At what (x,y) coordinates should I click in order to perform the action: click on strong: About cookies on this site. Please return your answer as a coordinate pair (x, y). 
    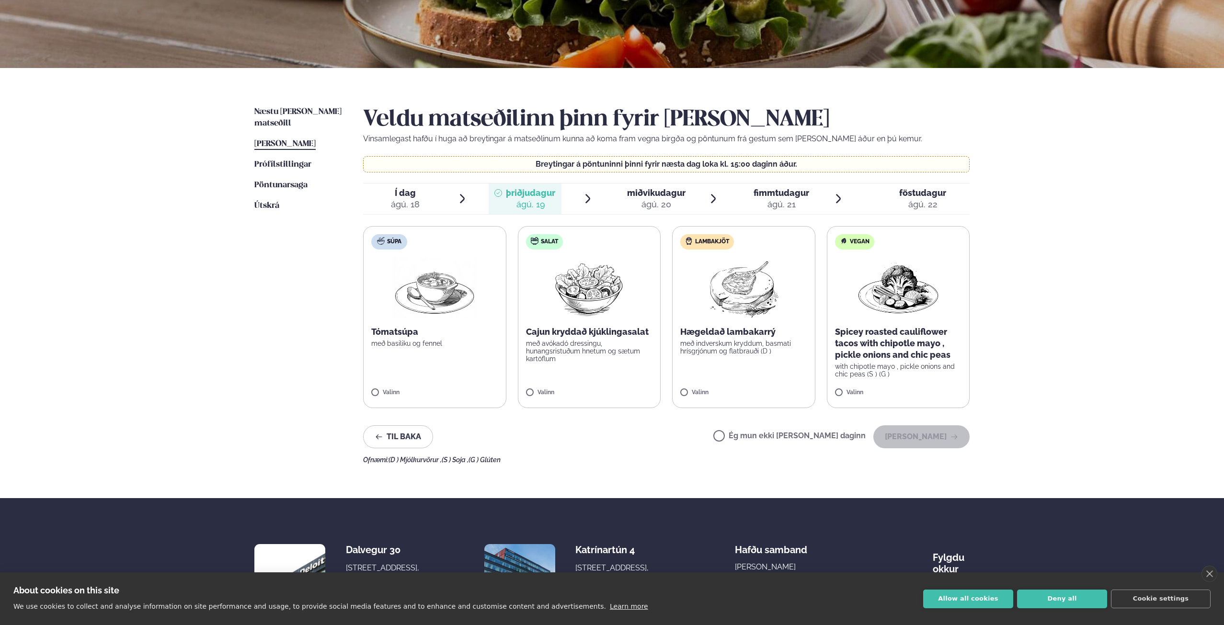
    Looking at the image, I should click on (66, 590).